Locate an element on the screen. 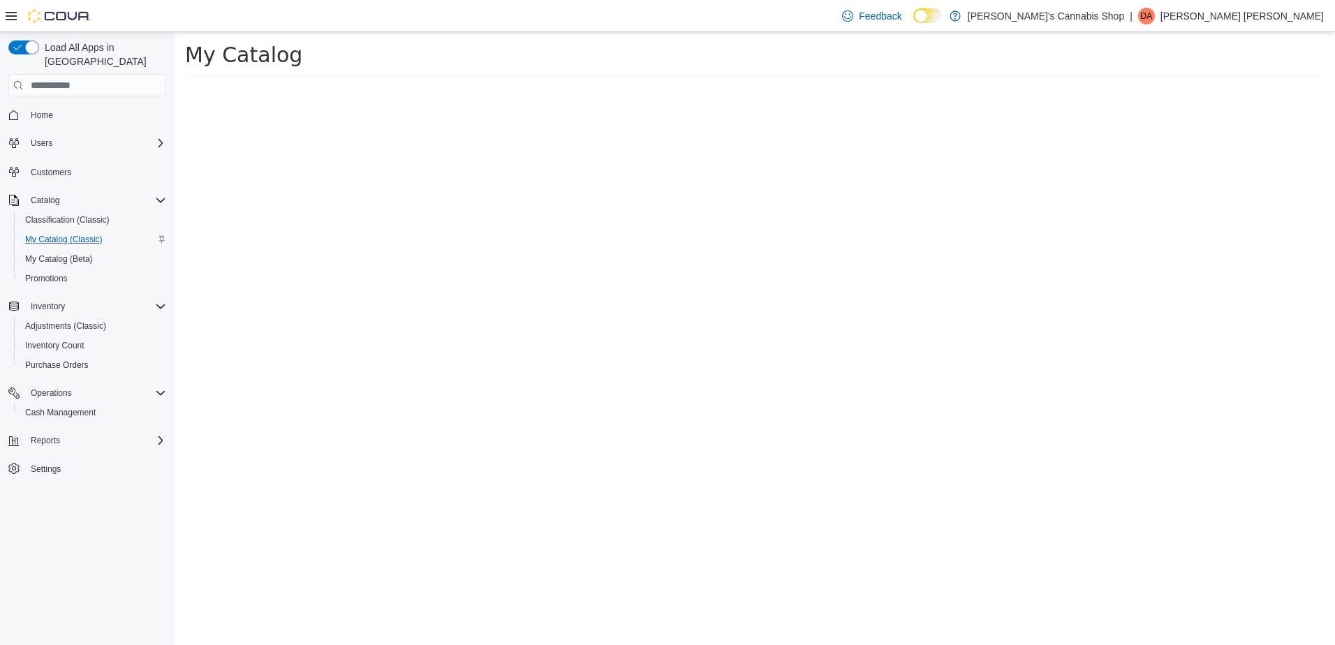 The width and height of the screenshot is (1335, 645). button: Cash Management is located at coordinates (93, 413).